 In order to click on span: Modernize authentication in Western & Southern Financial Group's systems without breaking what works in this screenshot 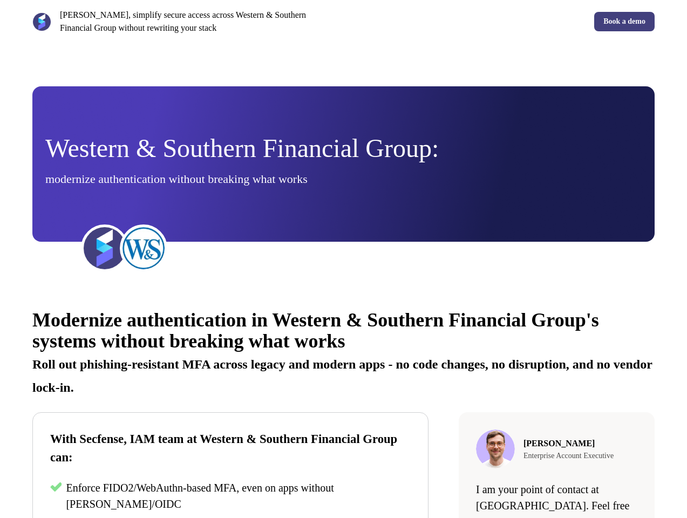, I will do `click(316, 330)`.